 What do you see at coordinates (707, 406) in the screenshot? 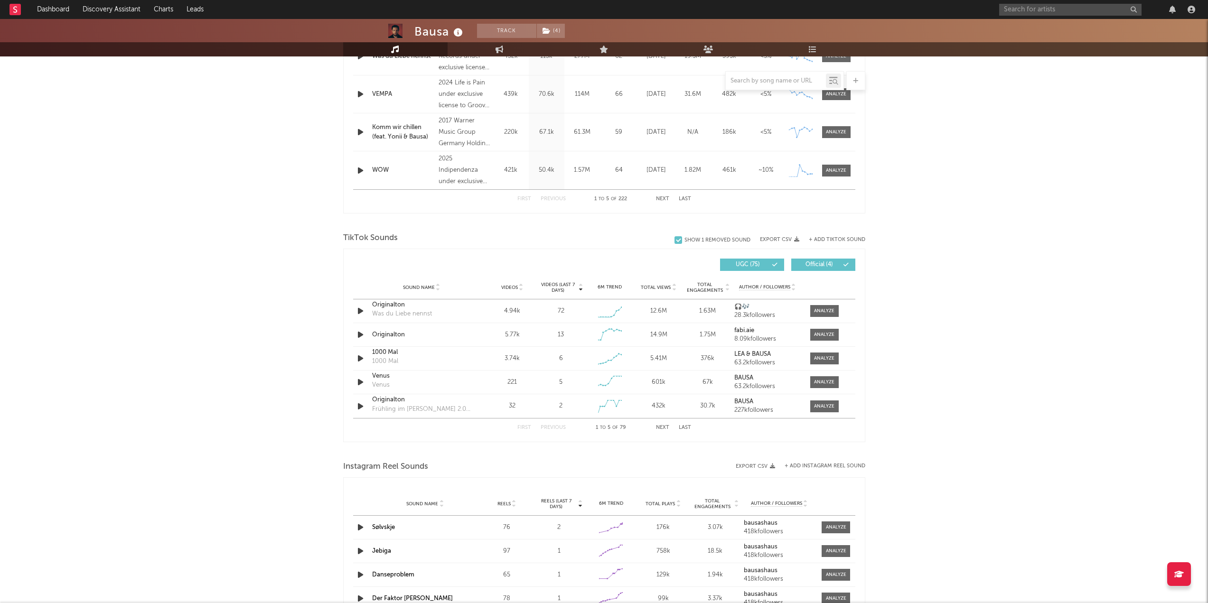
I see `div: 30.7k` at bounding box center [707, 406].